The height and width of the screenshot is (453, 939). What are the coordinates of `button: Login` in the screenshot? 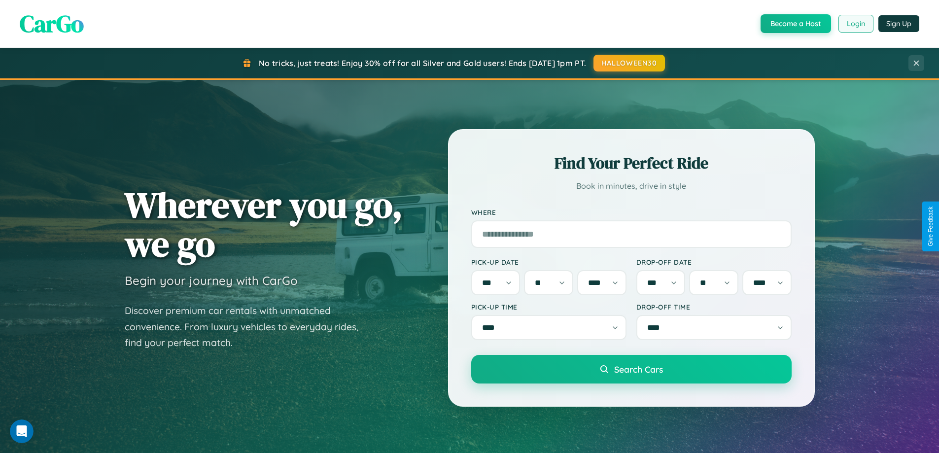 It's located at (856, 24).